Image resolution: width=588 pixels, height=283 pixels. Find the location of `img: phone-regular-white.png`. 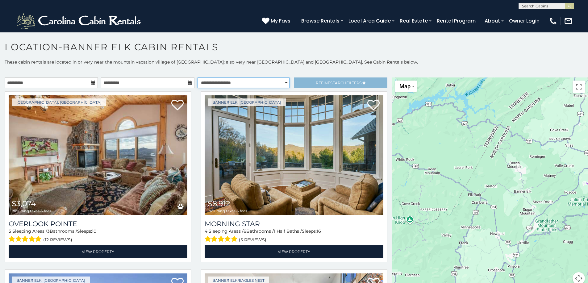

img: phone-regular-white.png is located at coordinates (553, 21).